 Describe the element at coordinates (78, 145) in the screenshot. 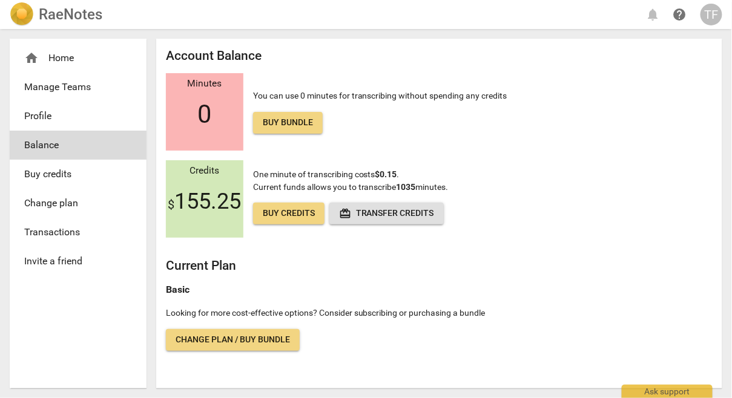

I see `a: Balance` at that location.